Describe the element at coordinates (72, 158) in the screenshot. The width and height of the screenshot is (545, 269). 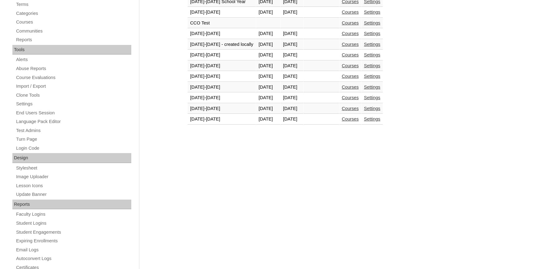
I see `div: Design` at that location.